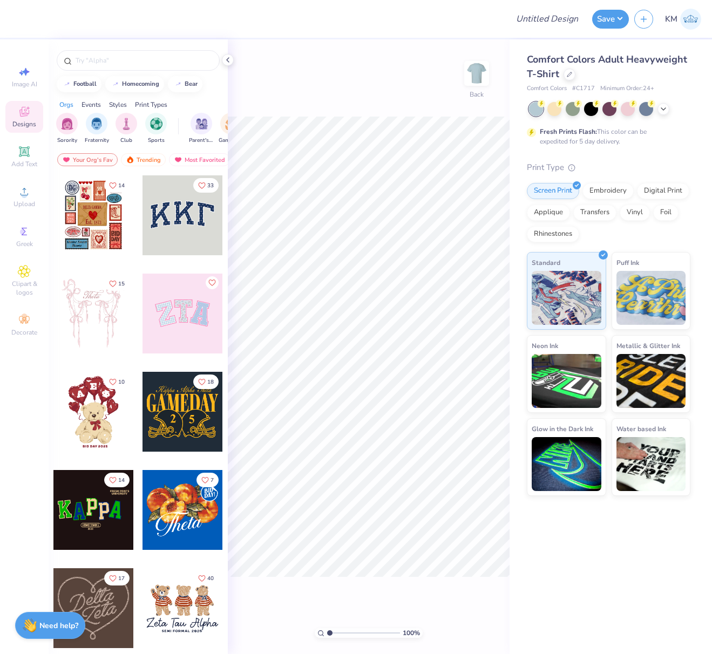 This screenshot has width=712, height=654. What do you see at coordinates (191, 84) in the screenshot?
I see `div: bear` at bounding box center [191, 84].